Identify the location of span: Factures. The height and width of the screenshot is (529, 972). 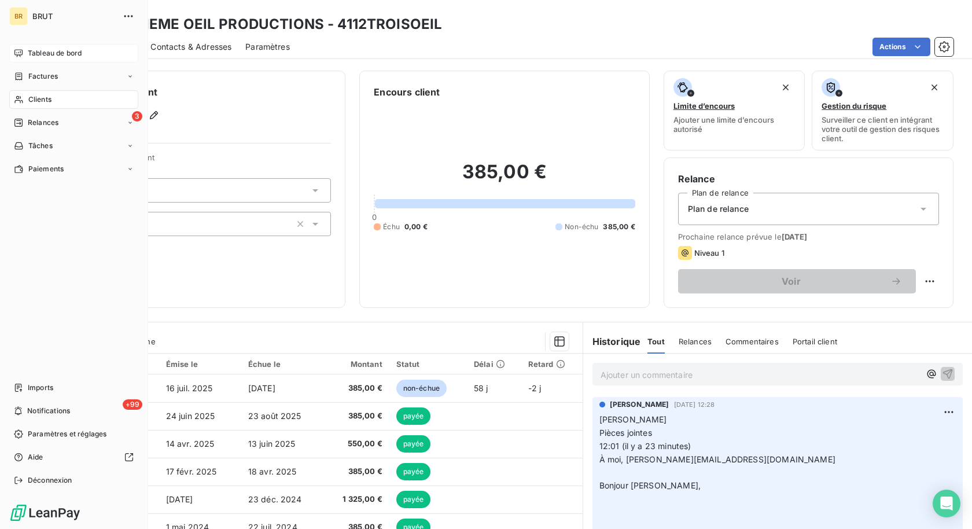
(43, 76).